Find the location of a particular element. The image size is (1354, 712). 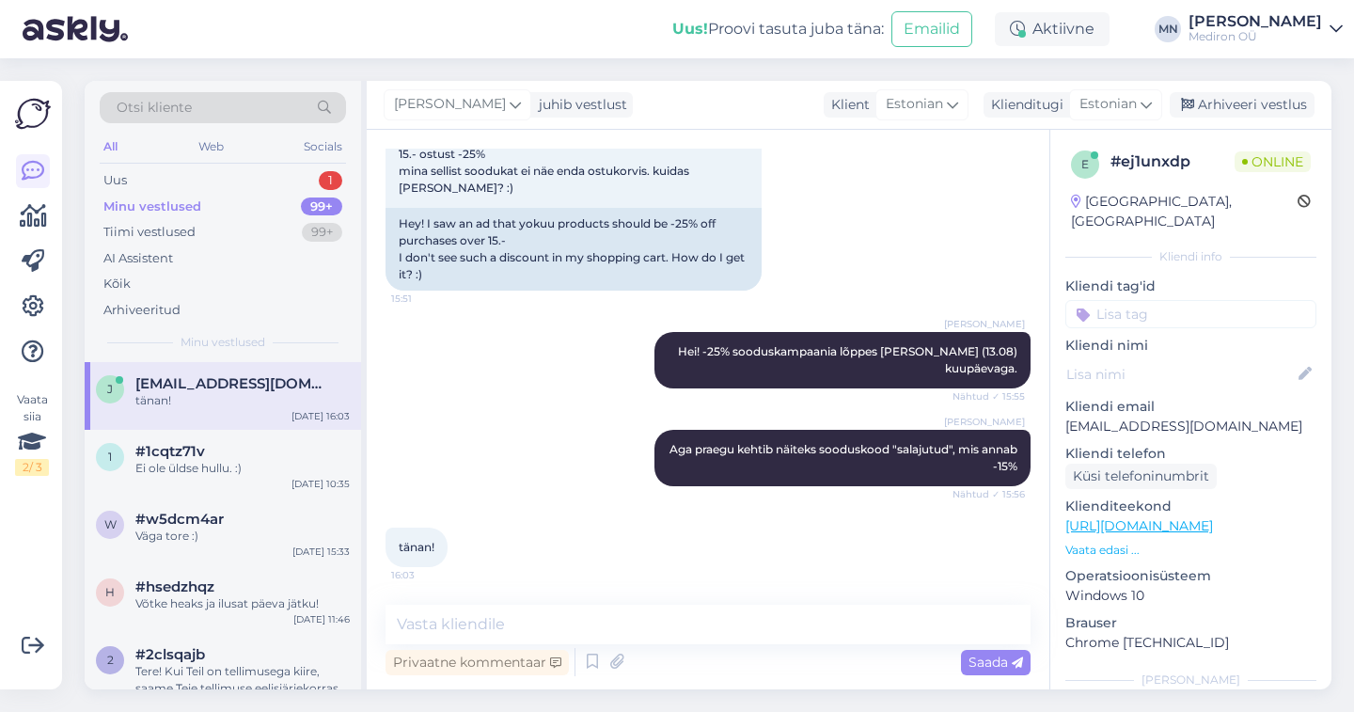

span: 16:03 is located at coordinates (426, 575).